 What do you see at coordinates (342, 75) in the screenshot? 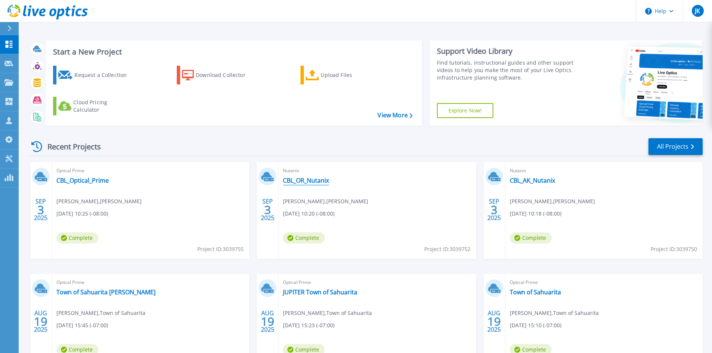
I see `a: Upload Files` at bounding box center [342, 75].